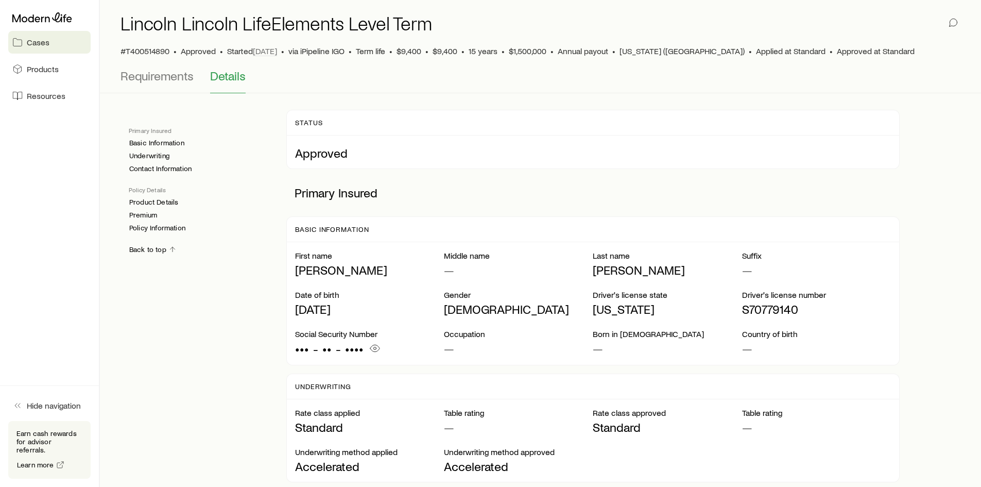 The width and height of the screenshot is (981, 487). I want to click on a: Basic Information, so click(157, 143).